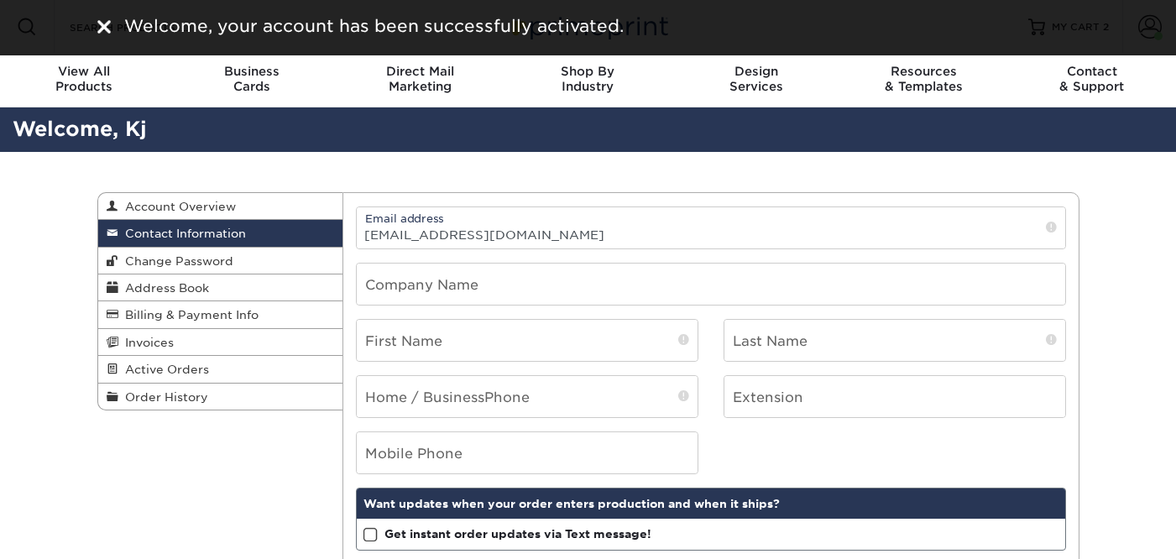 This screenshot has height=559, width=1176. I want to click on span: Shop By, so click(587, 71).